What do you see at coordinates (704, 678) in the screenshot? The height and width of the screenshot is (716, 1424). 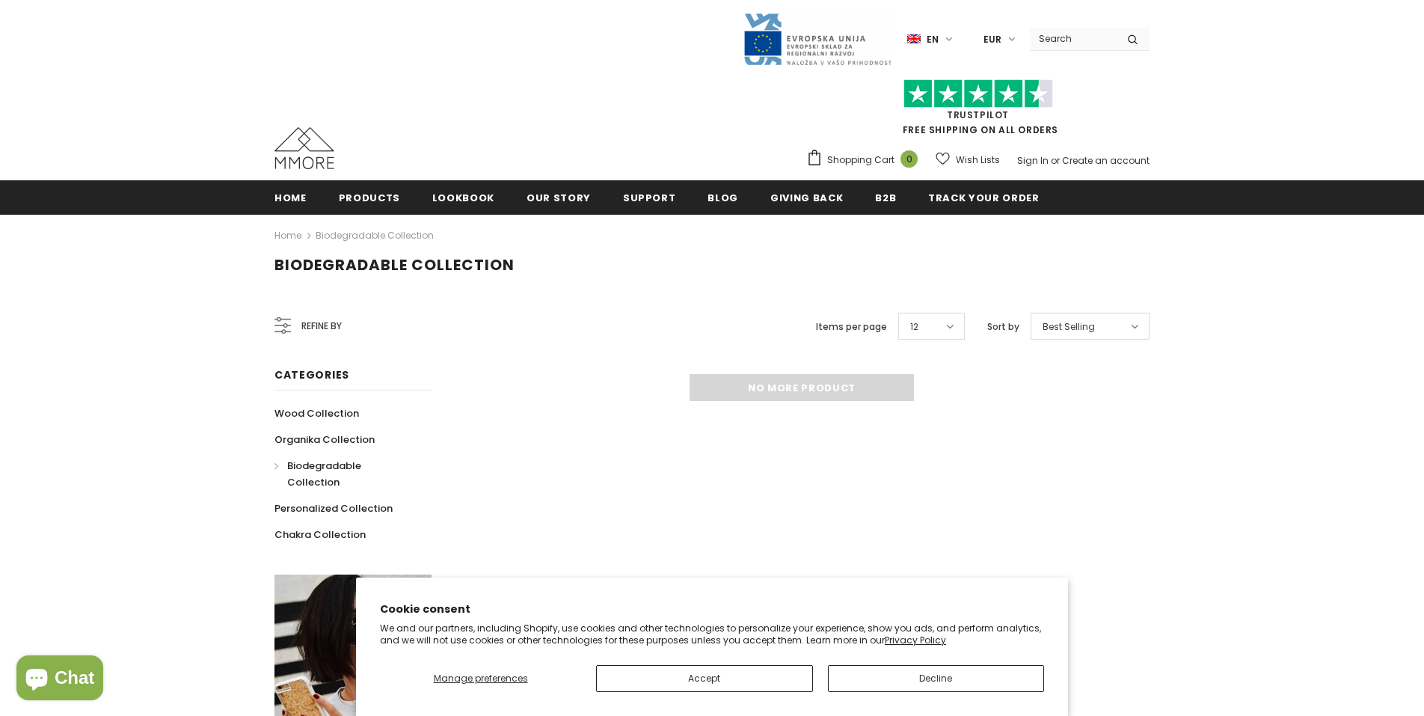 I see `button: Accept` at bounding box center [704, 678].